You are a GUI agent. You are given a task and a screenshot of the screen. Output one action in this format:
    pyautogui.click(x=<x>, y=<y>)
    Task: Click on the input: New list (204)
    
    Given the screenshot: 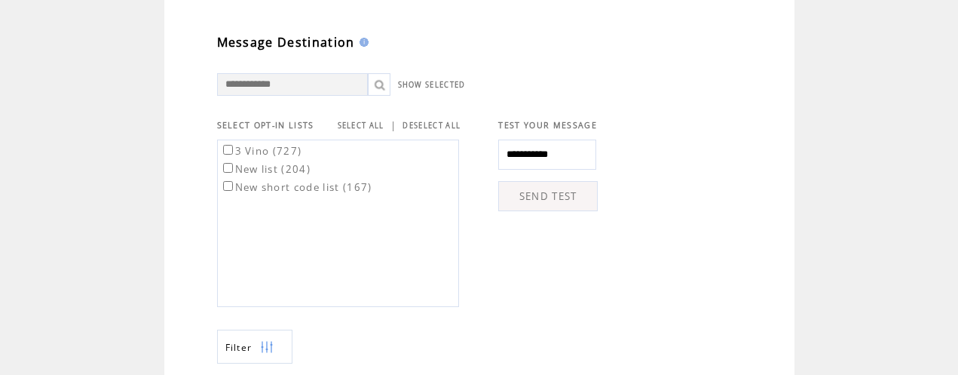 What is the action you would take?
    pyautogui.click(x=228, y=167)
    